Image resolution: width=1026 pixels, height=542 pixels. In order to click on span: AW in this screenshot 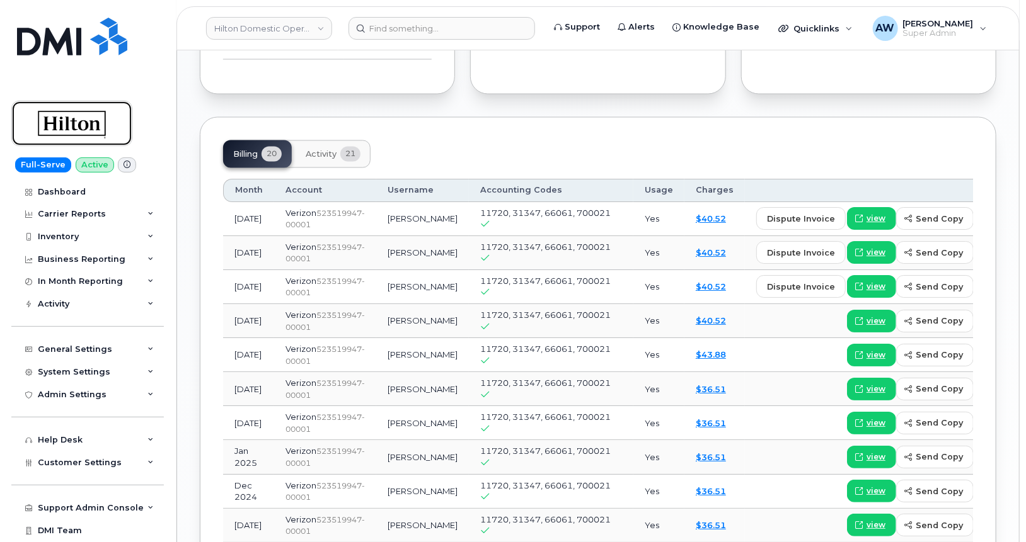, I will do `click(885, 28)`.